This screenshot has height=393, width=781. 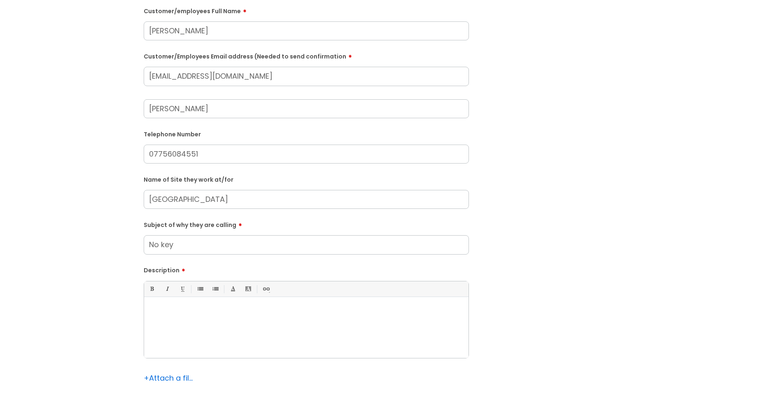 What do you see at coordinates (306, 269) in the screenshot?
I see `label: Description` at bounding box center [306, 269].